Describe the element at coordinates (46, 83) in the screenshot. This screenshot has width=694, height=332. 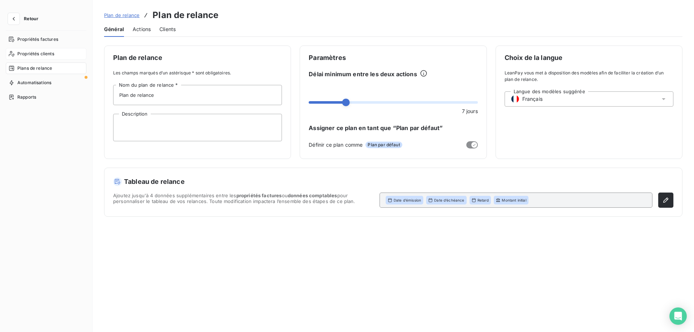
I see `a: Automatisations` at that location.